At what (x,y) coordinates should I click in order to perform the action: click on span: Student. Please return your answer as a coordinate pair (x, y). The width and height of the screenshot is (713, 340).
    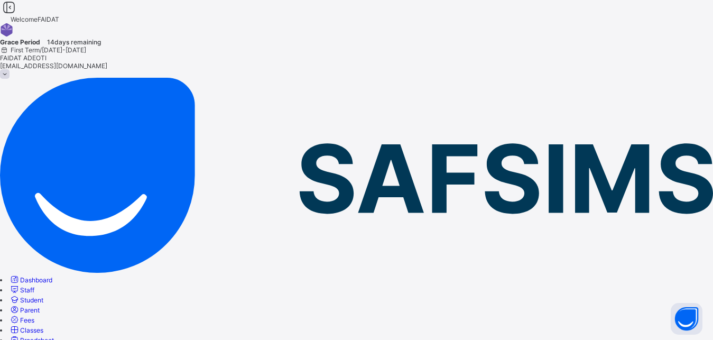
    Looking at the image, I should click on (32, 300).